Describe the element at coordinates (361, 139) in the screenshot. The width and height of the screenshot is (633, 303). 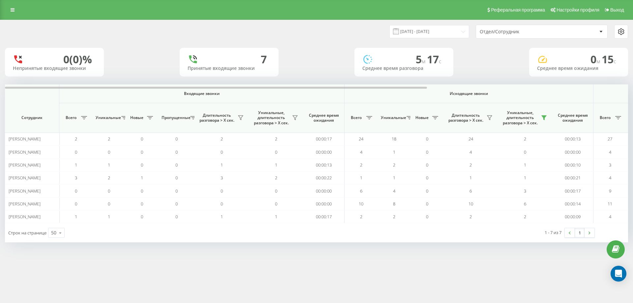
I see `span: 24` at that location.